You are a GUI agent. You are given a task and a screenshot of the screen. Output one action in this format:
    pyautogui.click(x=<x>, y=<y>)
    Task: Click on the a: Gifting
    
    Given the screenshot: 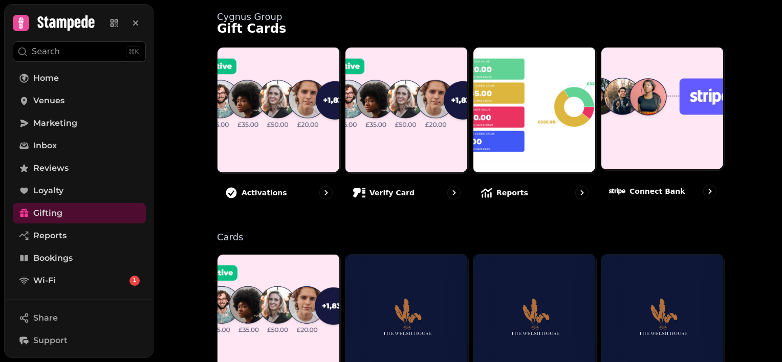 What is the action you would take?
    pyautogui.click(x=79, y=213)
    